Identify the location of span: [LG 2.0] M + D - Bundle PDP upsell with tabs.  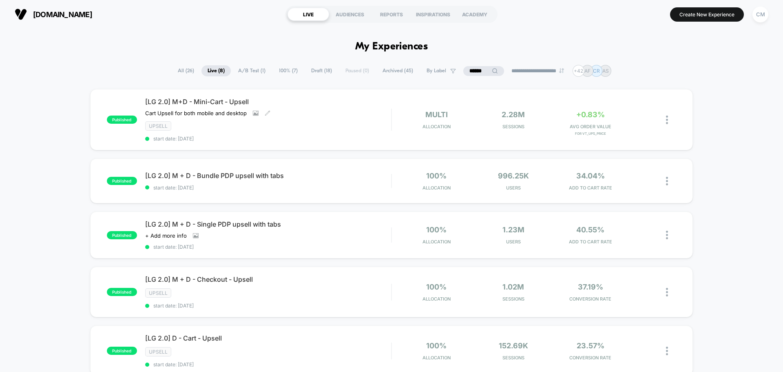
(268, 175).